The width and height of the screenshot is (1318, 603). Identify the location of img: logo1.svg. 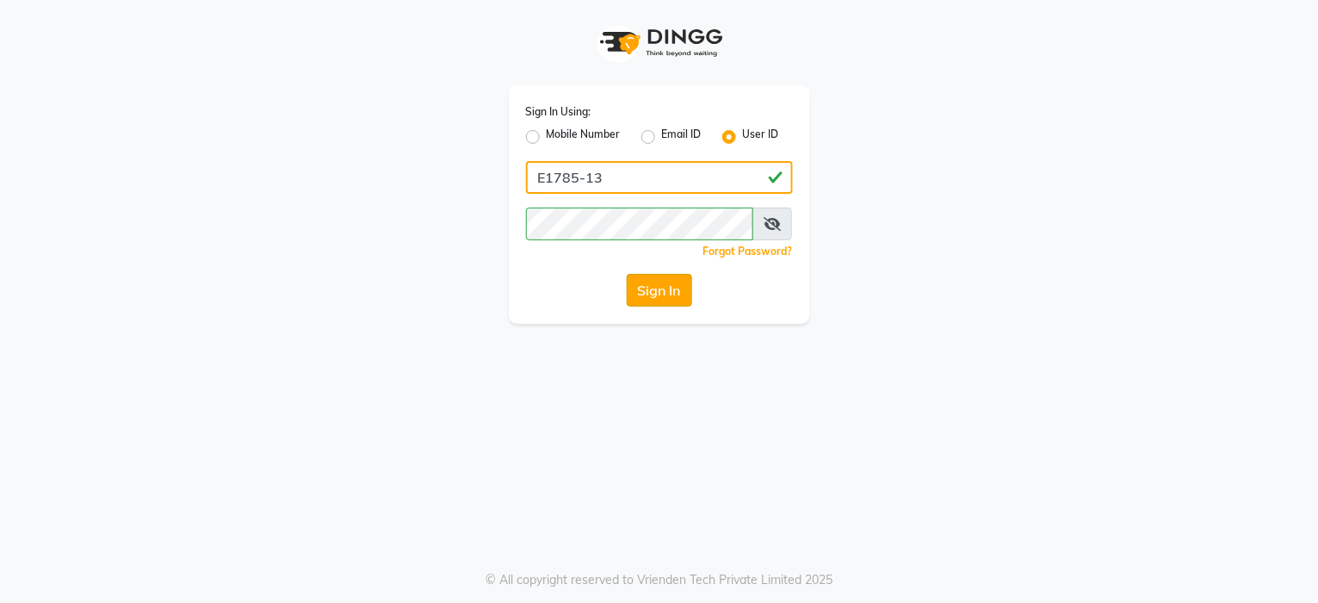
(659, 42).